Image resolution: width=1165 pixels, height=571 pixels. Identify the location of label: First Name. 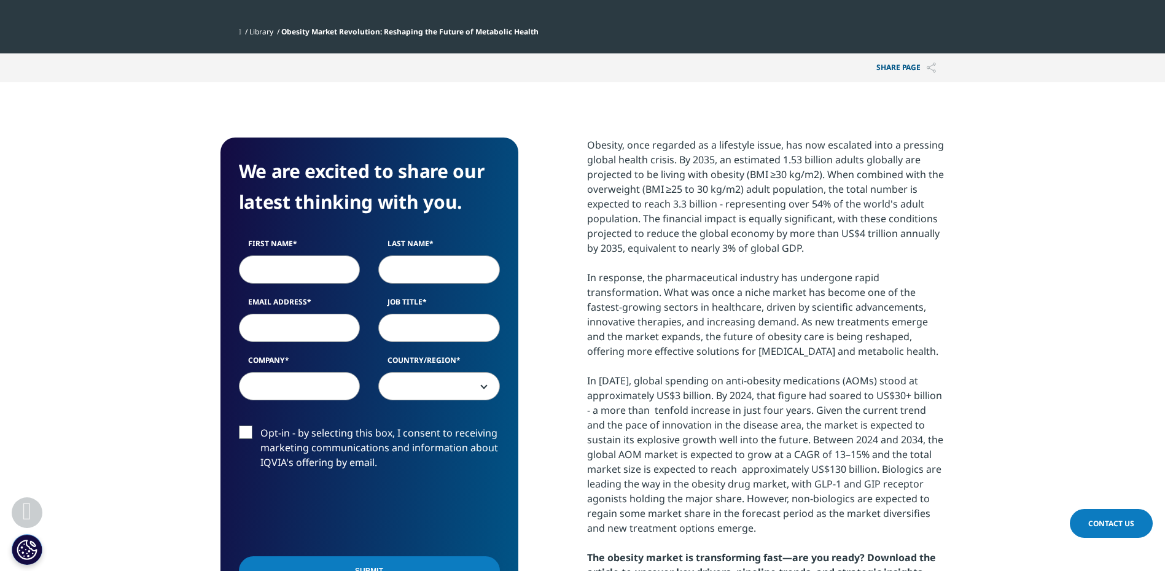
(300, 247).